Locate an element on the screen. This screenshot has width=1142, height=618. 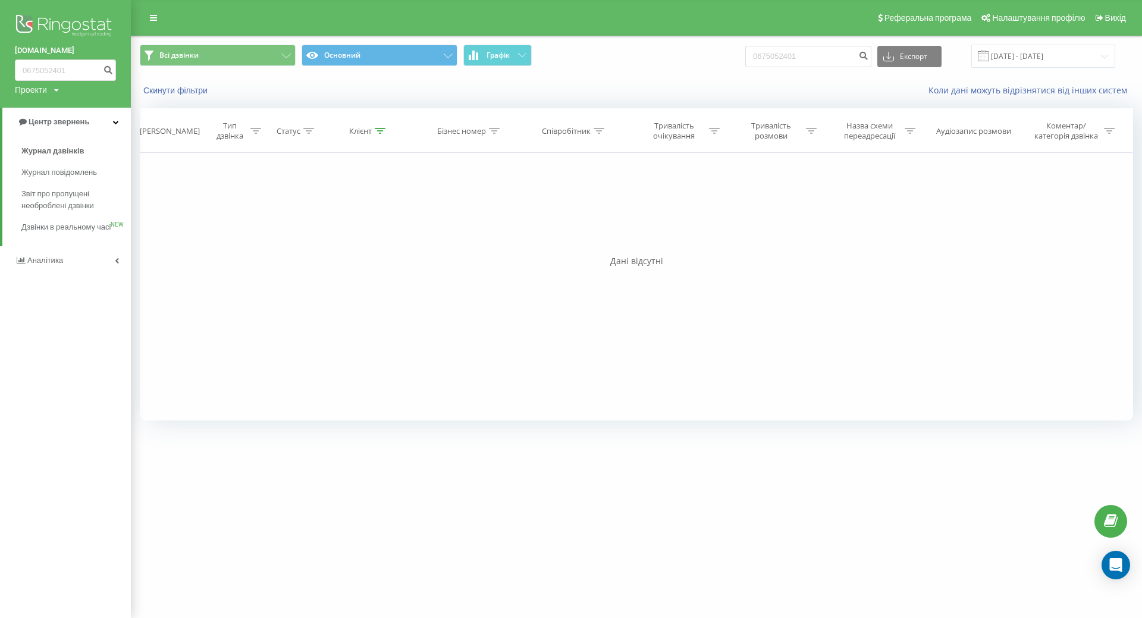
div: Бізнес номер is located at coordinates (462, 131).